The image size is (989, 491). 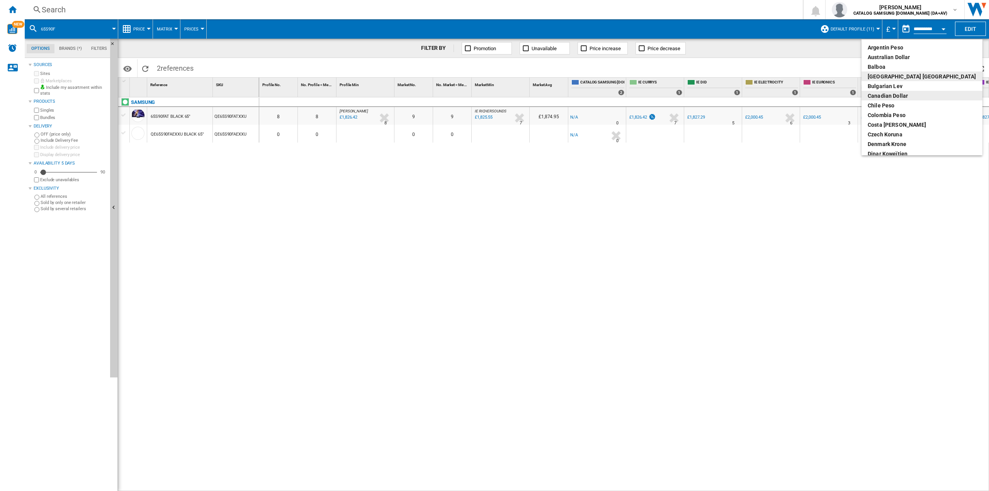 I want to click on div: Argentin Peso, so click(x=922, y=48).